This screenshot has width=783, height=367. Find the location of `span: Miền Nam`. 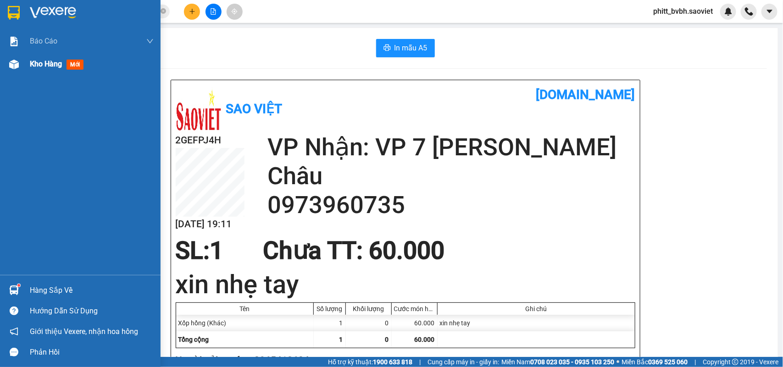

span: Miền Nam is located at coordinates (558, 362).